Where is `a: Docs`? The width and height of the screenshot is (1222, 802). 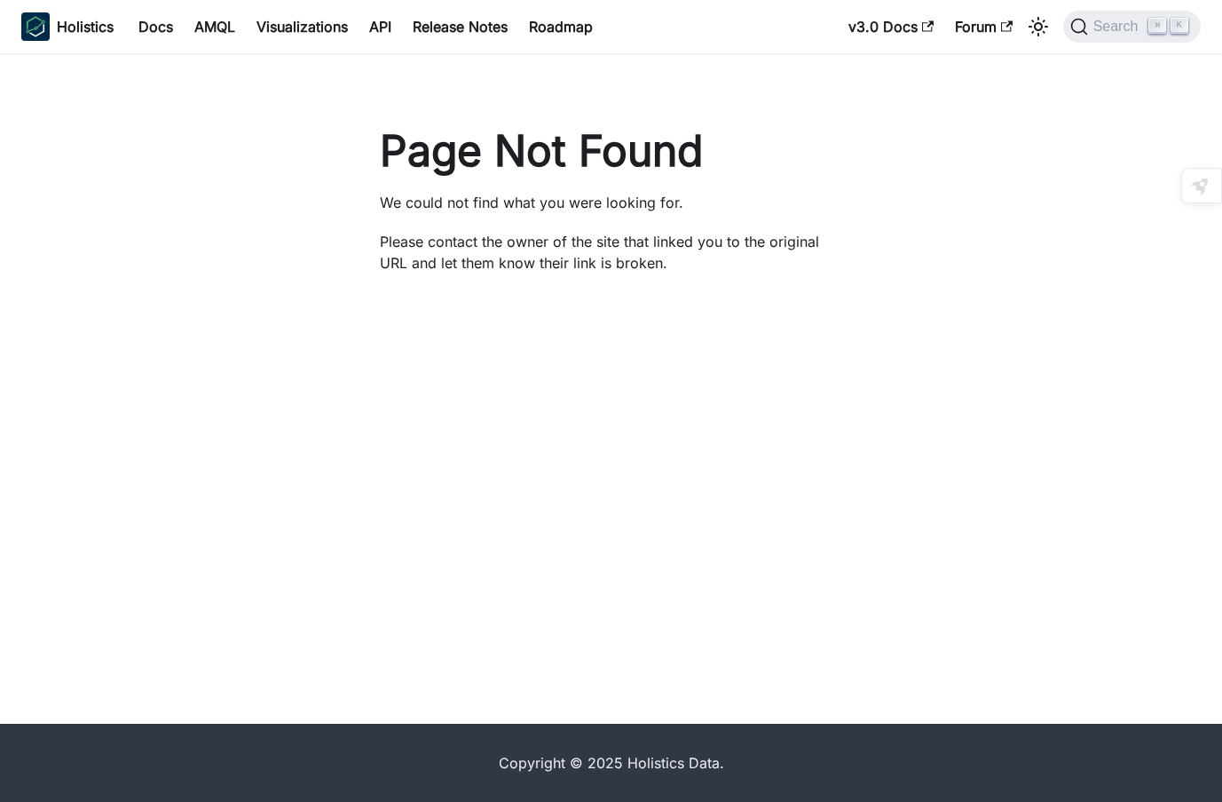
a: Docs is located at coordinates (155, 27).